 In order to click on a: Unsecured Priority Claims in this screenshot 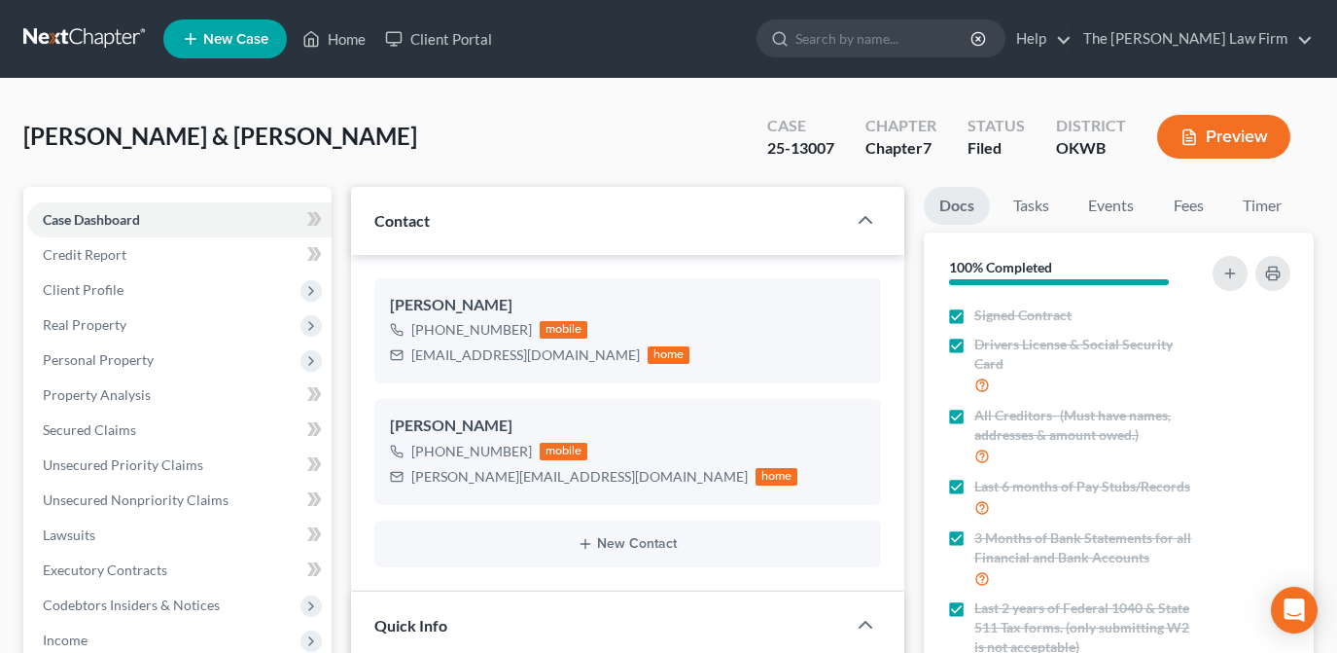, I will do `click(179, 465)`.